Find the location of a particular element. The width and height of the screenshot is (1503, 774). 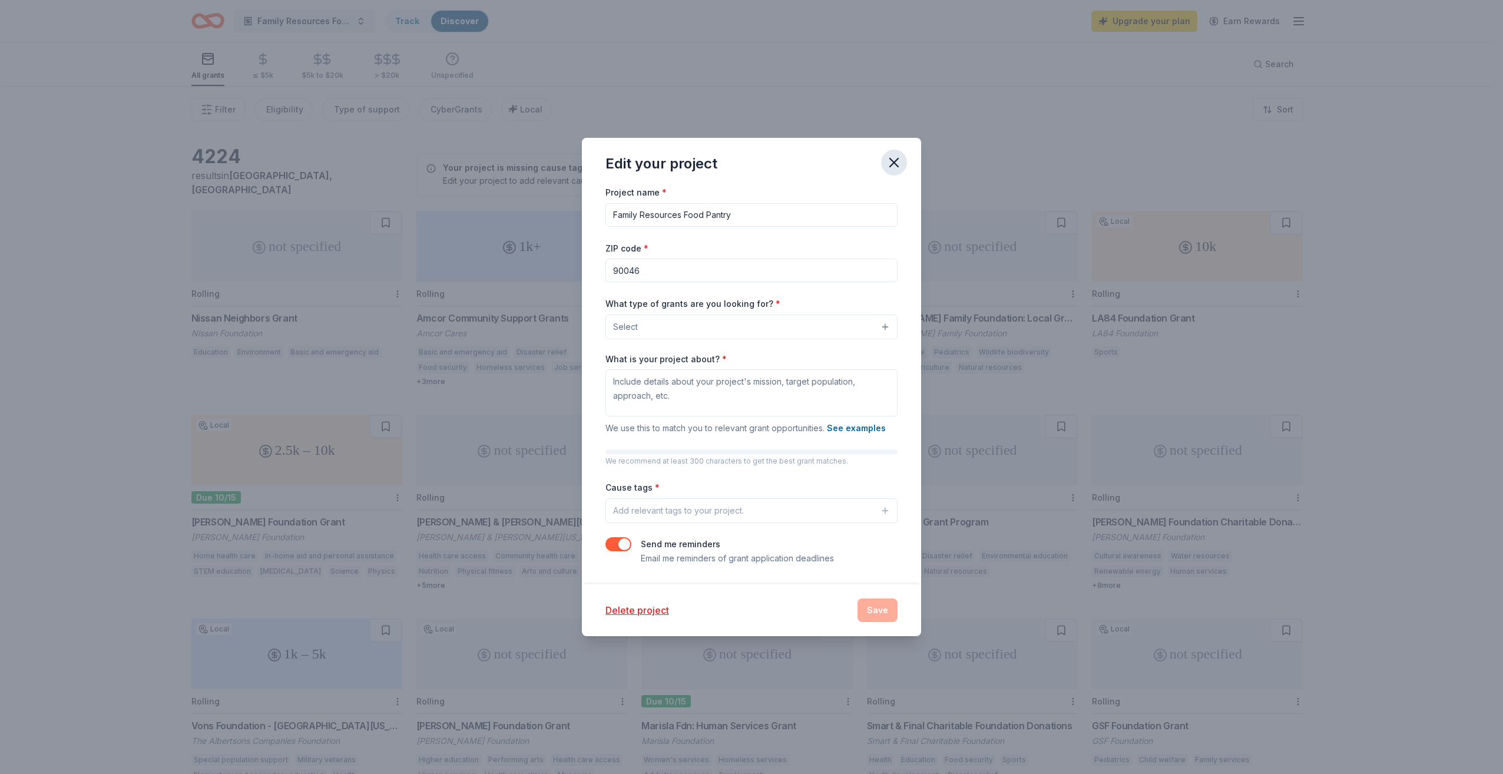

button: See examples is located at coordinates (856, 428).